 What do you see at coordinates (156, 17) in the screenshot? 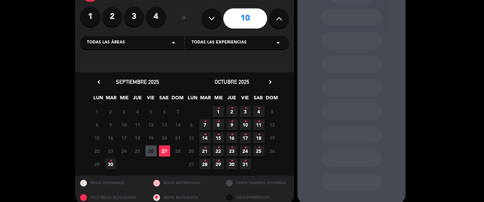
I see `label: 4` at bounding box center [156, 17].